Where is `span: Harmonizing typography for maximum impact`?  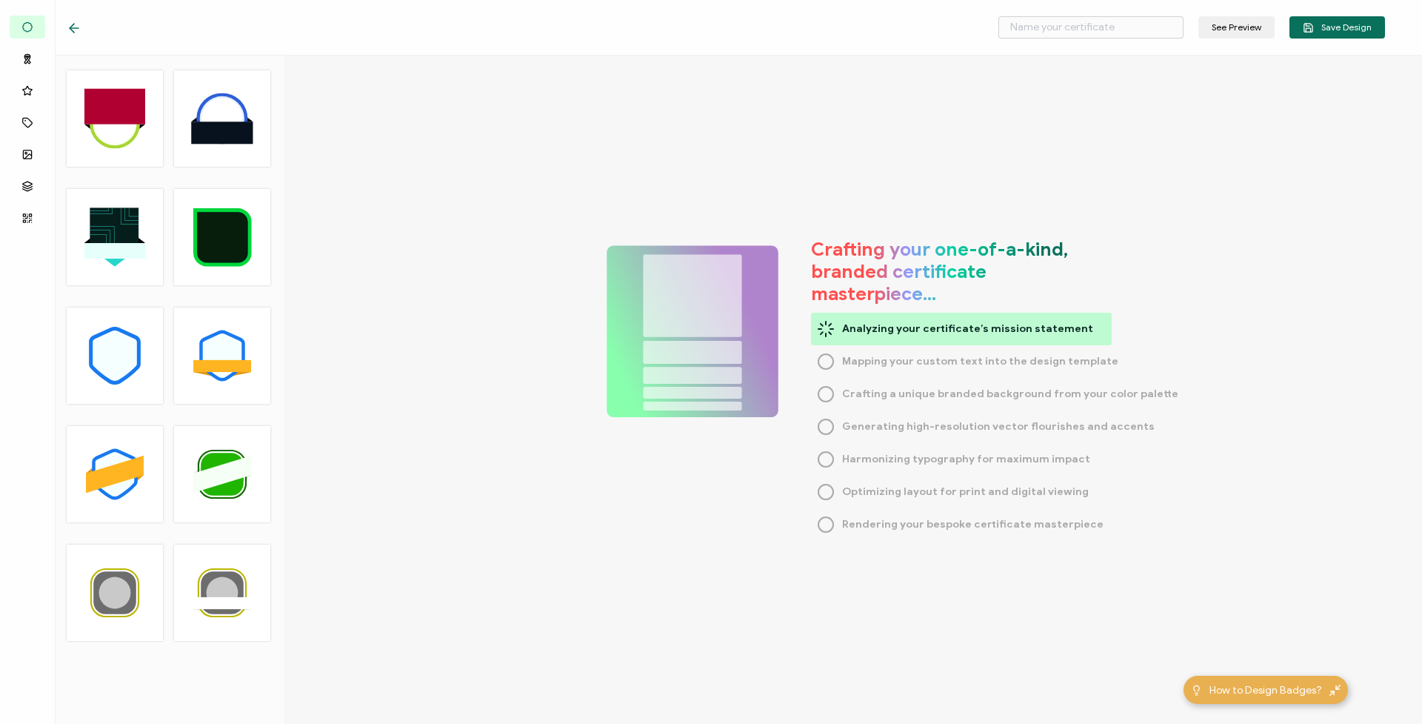
span: Harmonizing typography for maximum impact is located at coordinates (966, 459).